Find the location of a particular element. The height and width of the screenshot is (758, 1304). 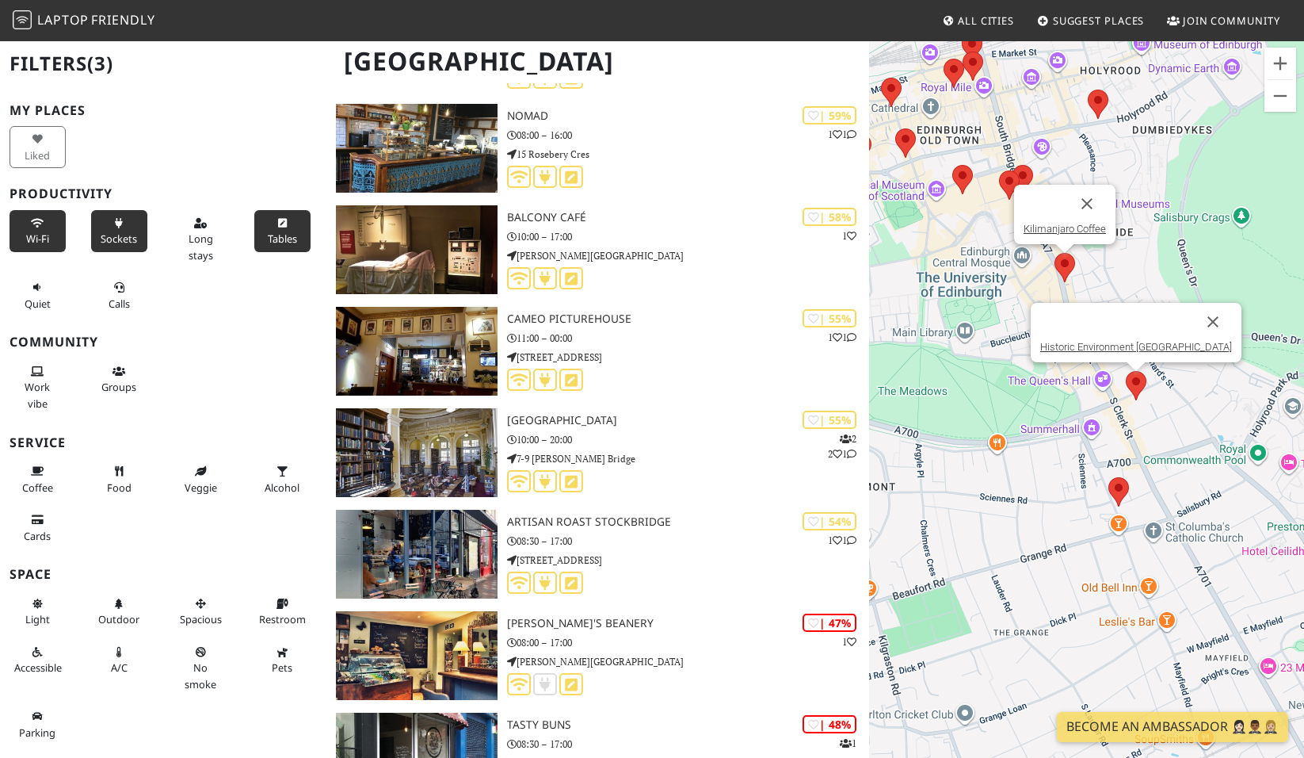

img: Balcony Café is located at coordinates (417, 250).